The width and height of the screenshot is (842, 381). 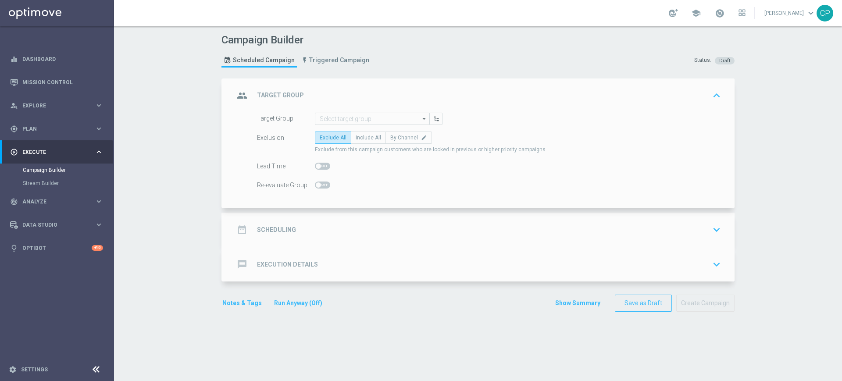 What do you see at coordinates (57, 225) in the screenshot?
I see `button: Data Studio keyboard_arrow_right` at bounding box center [57, 225].